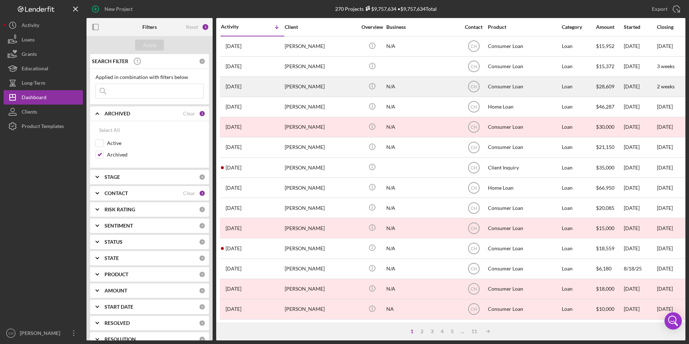 The height and width of the screenshot is (344, 689). What do you see at coordinates (43, 69) in the screenshot?
I see `button: Educational` at bounding box center [43, 69].